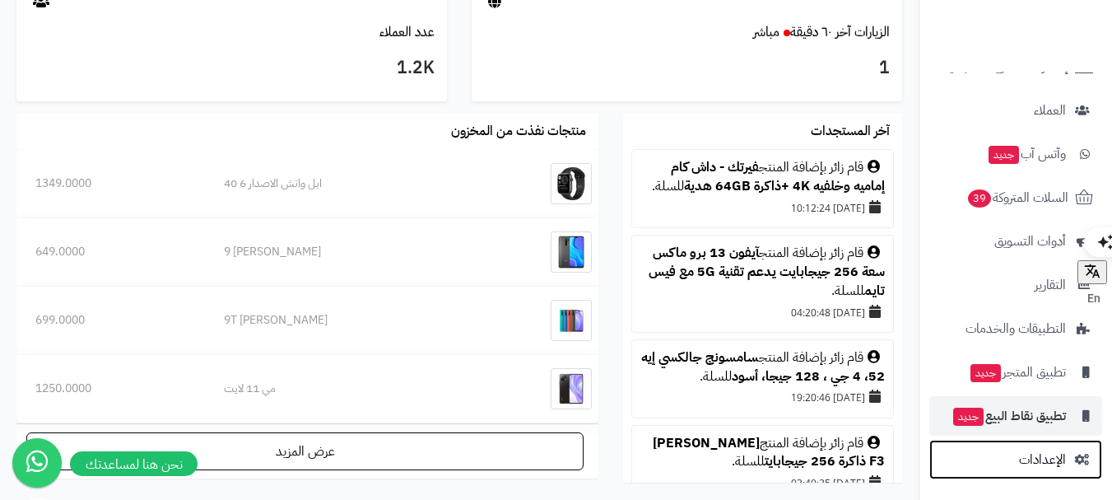 Image resolution: width=1112 pixels, height=500 pixels. Describe the element at coordinates (766, 32) in the screenshot. I see `small: مباشر` at that location.